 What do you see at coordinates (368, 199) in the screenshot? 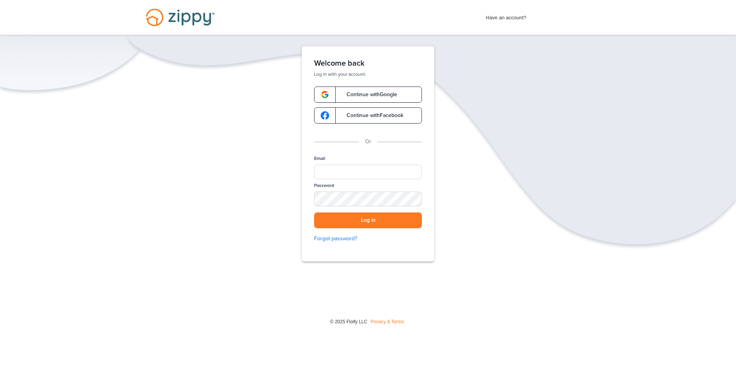
I see `input: Password` at bounding box center [368, 199].